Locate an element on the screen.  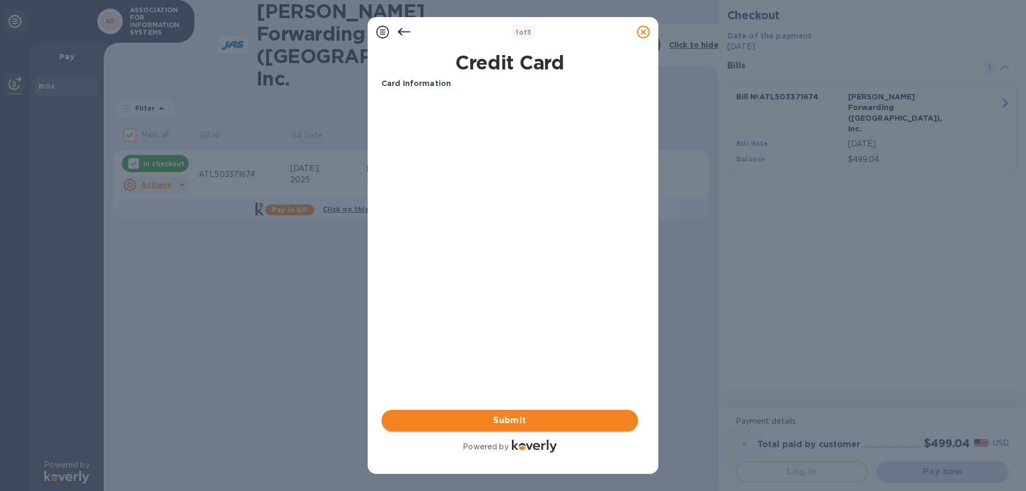
img: Logo is located at coordinates (534, 446).